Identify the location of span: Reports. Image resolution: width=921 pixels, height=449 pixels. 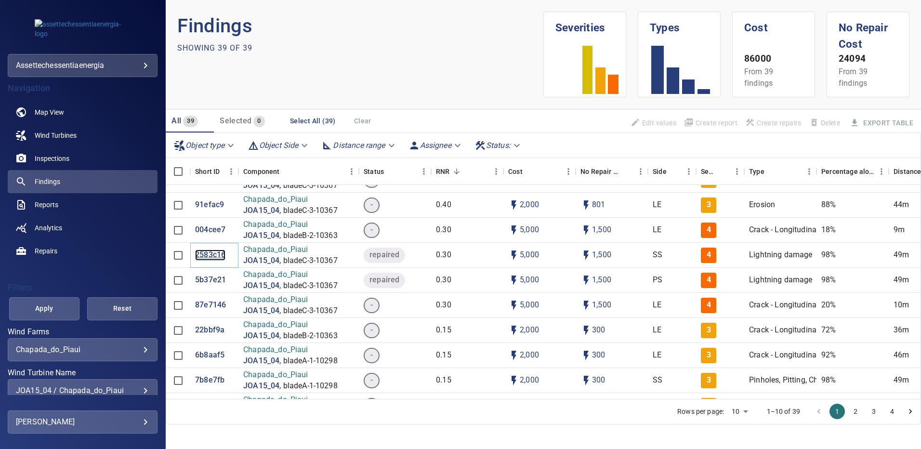
(46, 205).